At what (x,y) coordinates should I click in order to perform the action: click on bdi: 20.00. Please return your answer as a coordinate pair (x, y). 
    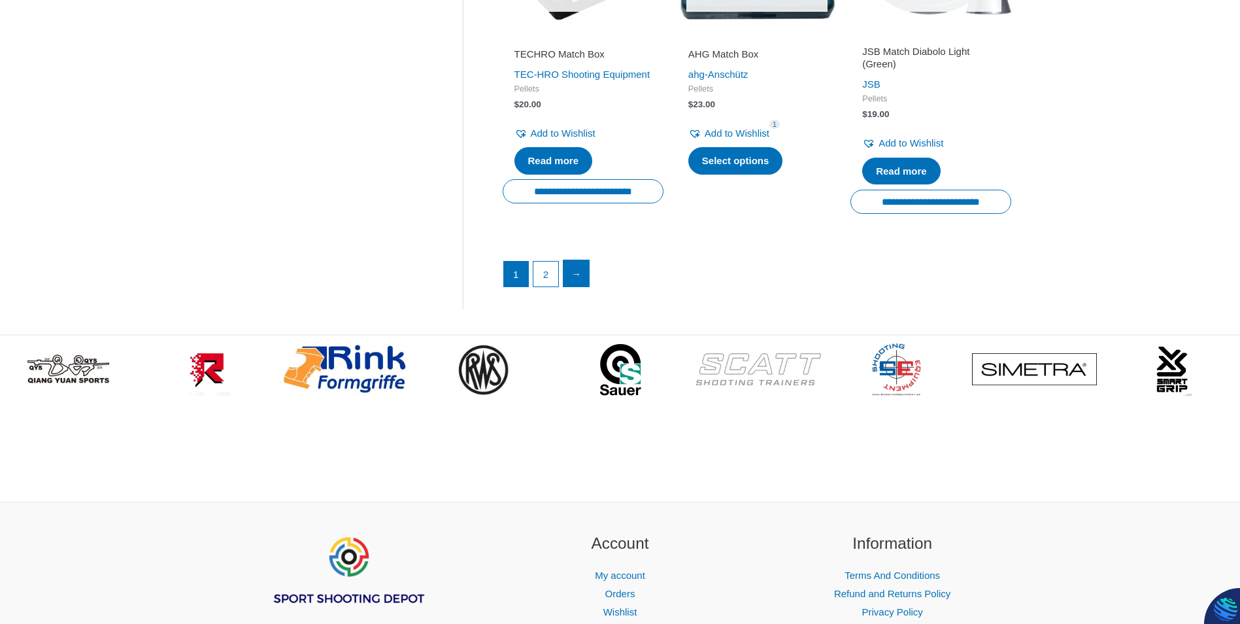
    Looking at the image, I should click on (528, 104).